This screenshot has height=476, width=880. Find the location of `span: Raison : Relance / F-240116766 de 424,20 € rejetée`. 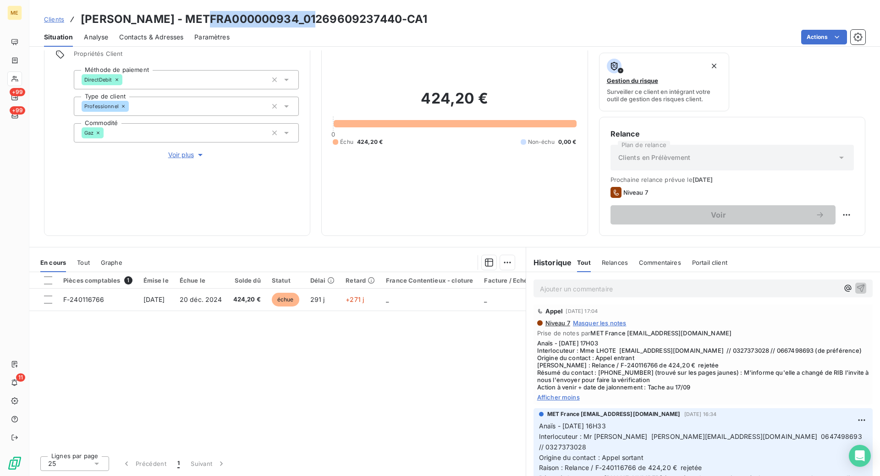

span: Raison : Relance / F-240116766 de 424,20 € rejetée is located at coordinates (621, 468).